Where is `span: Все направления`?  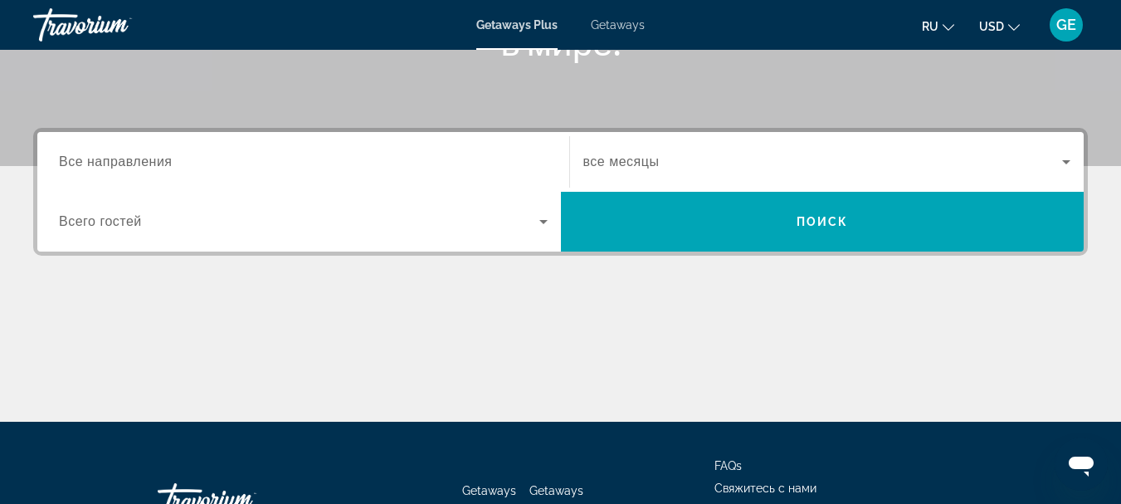
span: Все направления is located at coordinates (115, 161).